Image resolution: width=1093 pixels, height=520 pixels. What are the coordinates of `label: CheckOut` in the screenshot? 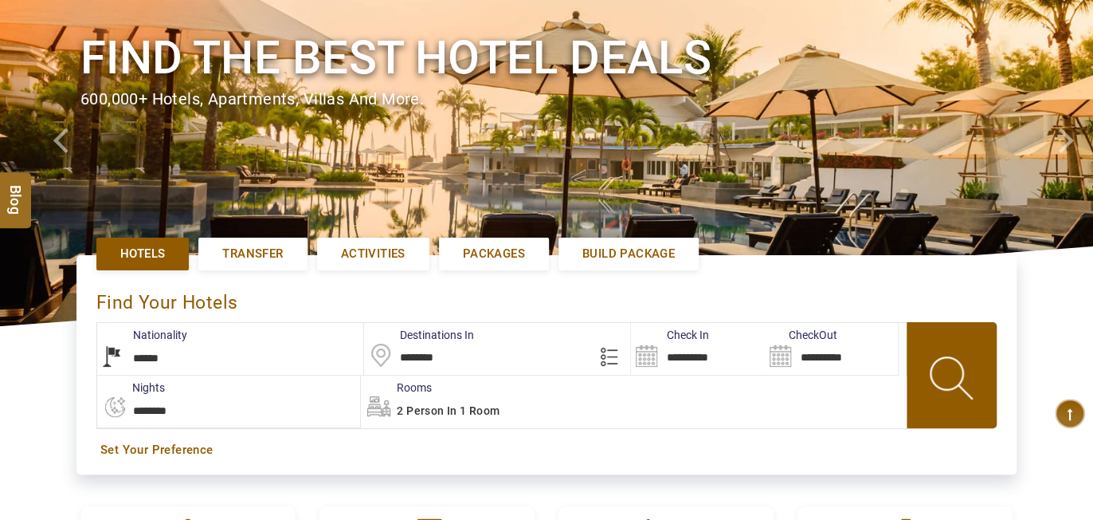 It's located at (801, 335).